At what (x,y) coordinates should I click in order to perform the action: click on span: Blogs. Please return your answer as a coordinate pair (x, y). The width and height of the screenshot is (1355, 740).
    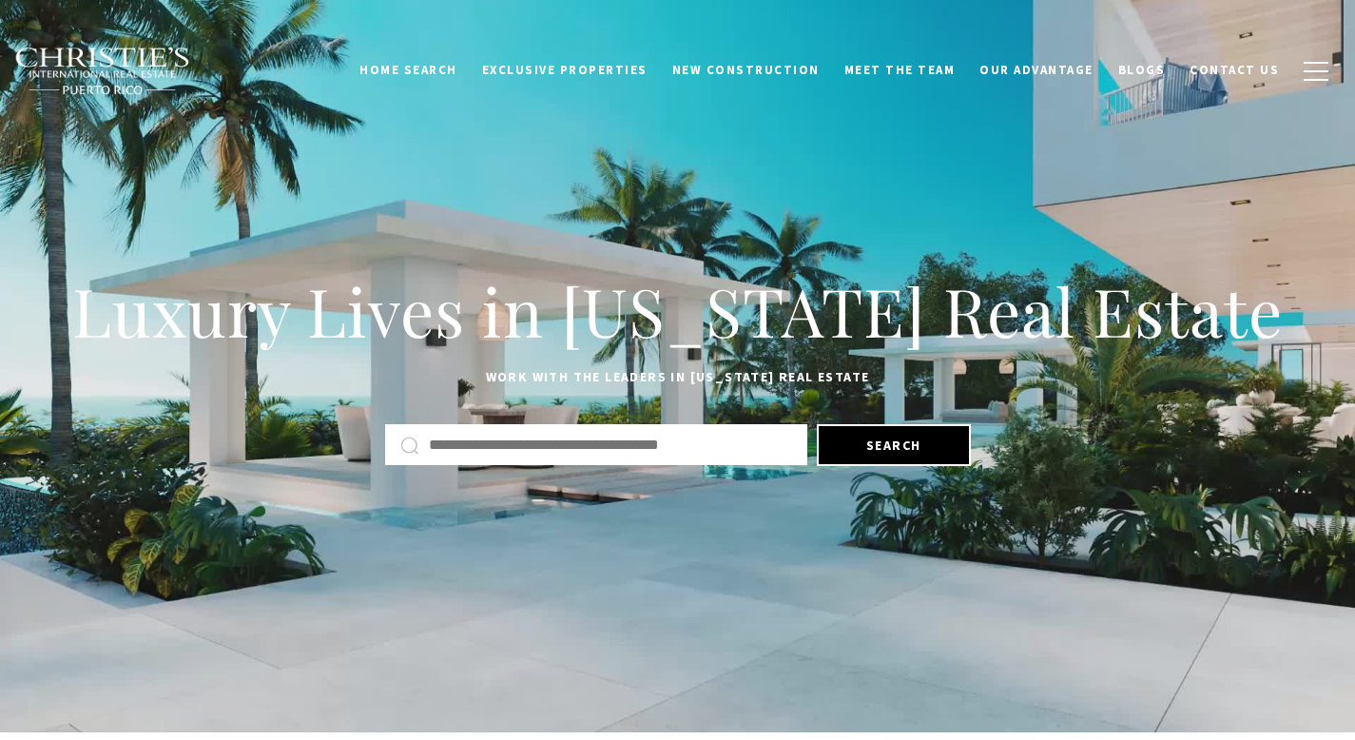
    Looking at the image, I should click on (1142, 69).